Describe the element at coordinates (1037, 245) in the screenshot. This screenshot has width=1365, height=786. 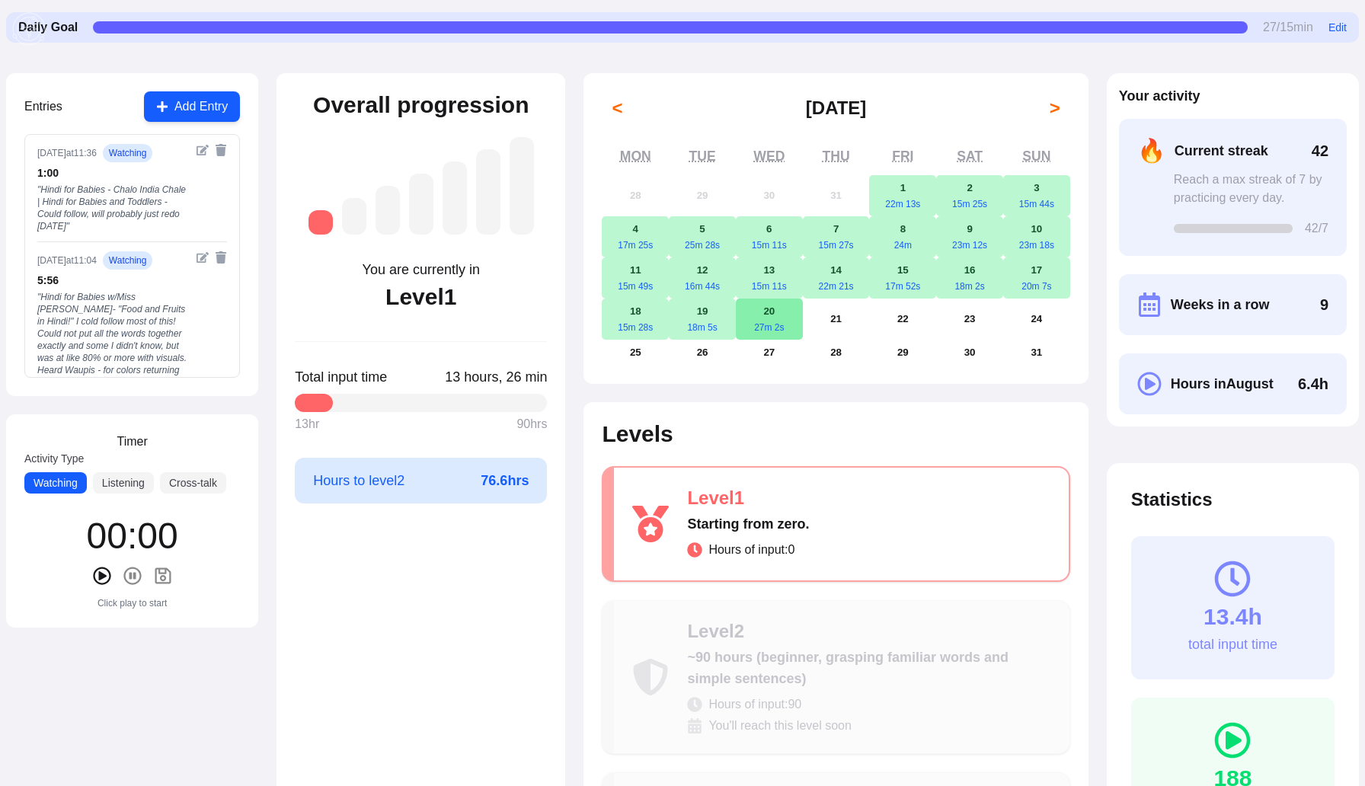
I see `div: 23m 18s` at that location.